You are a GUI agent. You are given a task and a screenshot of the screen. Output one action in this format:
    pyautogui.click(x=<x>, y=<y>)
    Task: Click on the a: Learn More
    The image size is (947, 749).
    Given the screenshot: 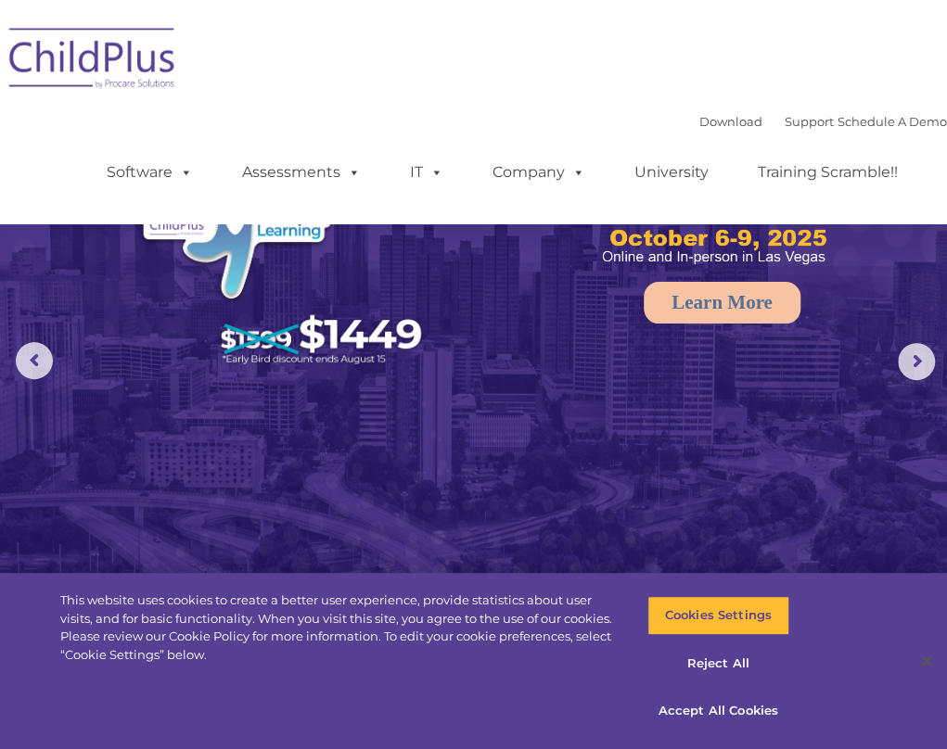 What is the action you would take?
    pyautogui.click(x=722, y=302)
    